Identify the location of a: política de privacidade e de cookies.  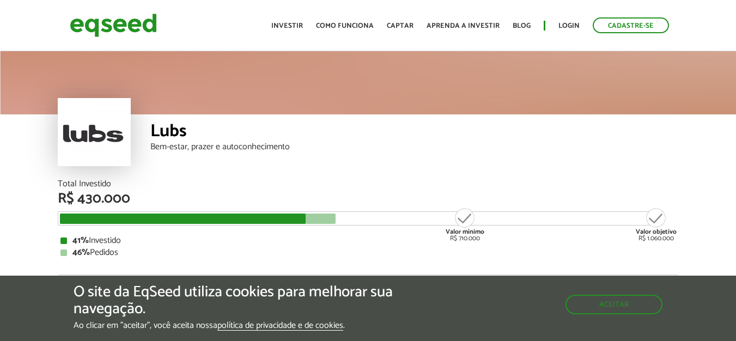
(280, 326).